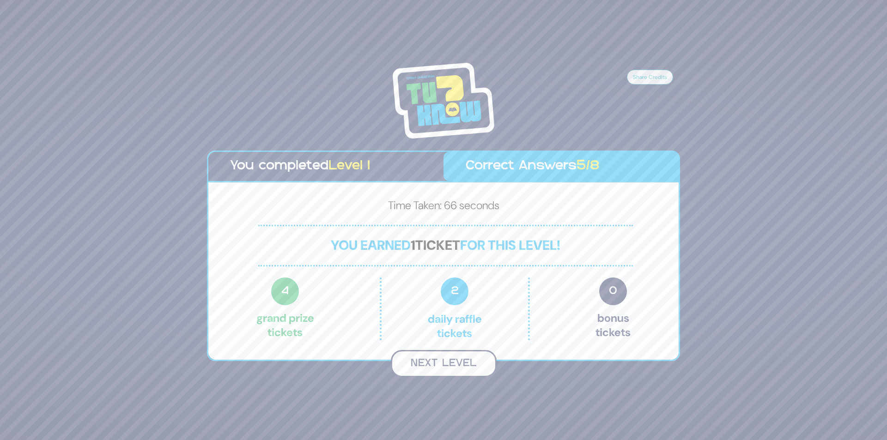 This screenshot has width=887, height=440. I want to click on span: 5/8, so click(588, 166).